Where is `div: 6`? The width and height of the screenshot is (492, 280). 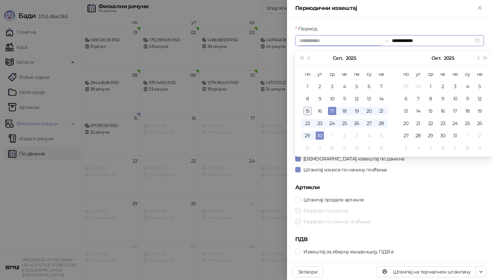
div: 6 is located at coordinates (406, 99).